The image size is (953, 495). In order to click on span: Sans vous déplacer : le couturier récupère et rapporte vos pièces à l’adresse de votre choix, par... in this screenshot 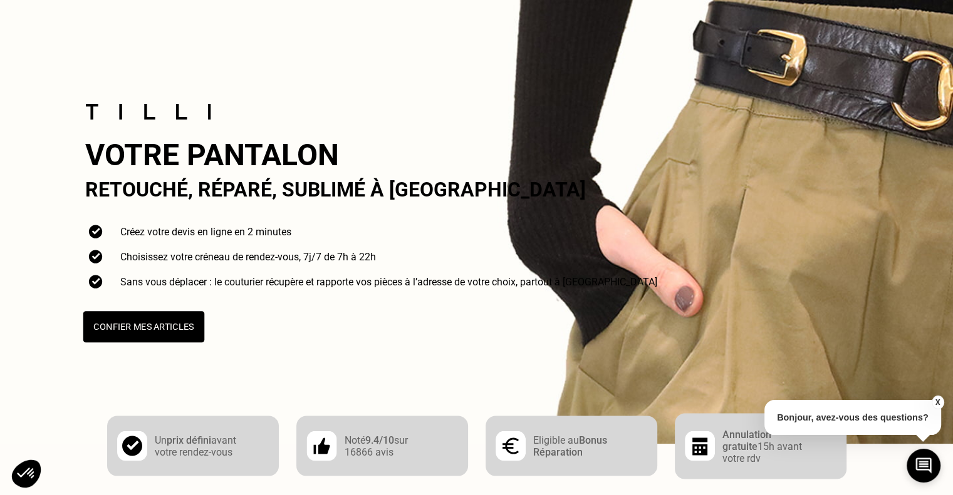, I will do `click(388, 282)`.